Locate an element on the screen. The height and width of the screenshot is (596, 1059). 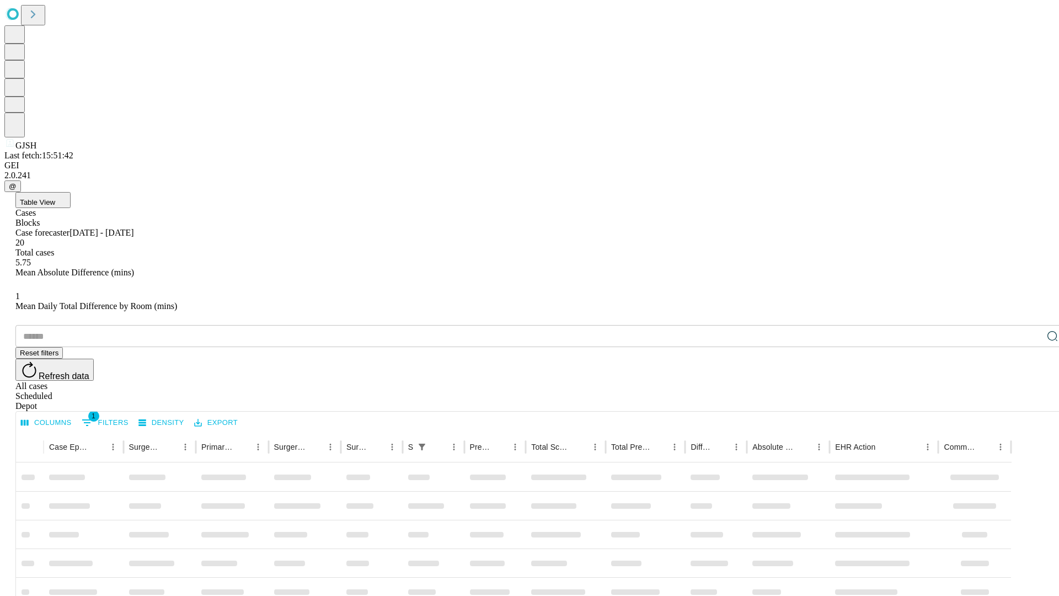
div: Surgeon Name is located at coordinates (145, 447).